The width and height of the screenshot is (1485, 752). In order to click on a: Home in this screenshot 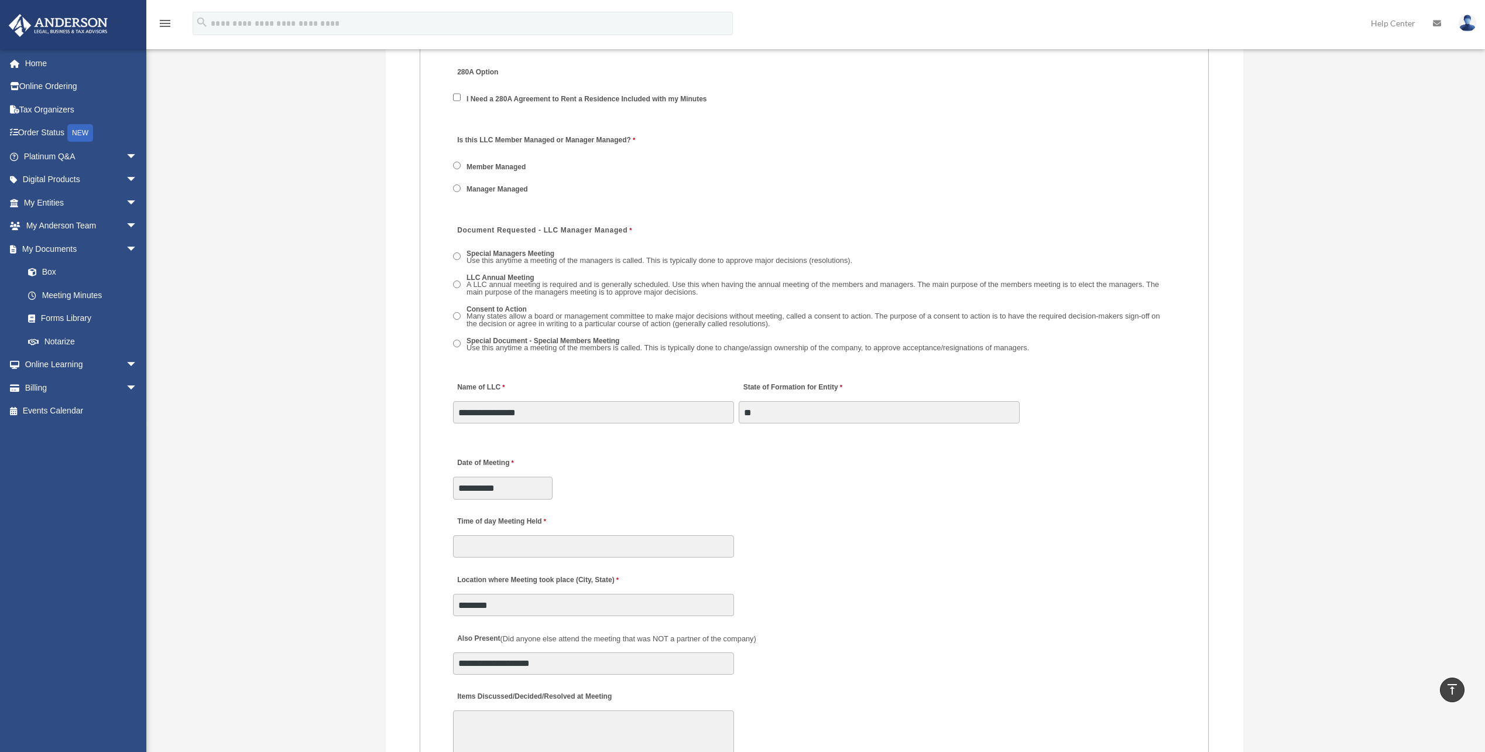, I will do `click(81, 63)`.